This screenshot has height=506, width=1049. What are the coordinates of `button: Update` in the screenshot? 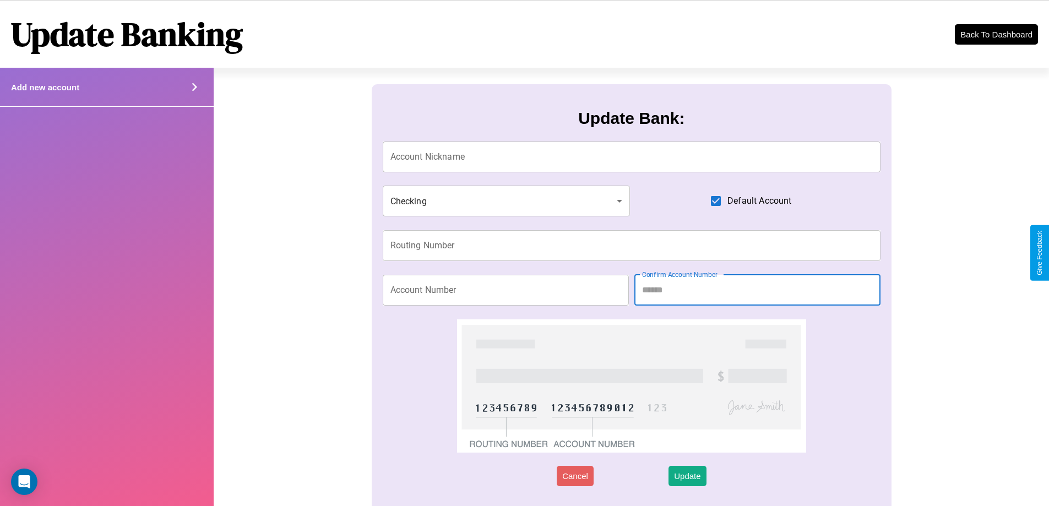 It's located at (687, 476).